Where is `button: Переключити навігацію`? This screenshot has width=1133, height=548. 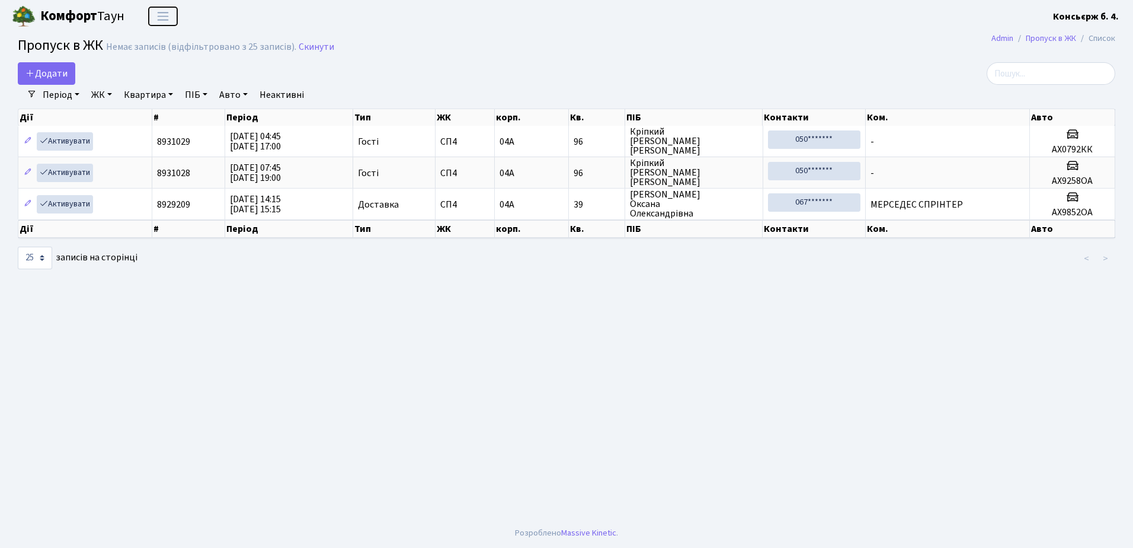 button: Переключити навігацію is located at coordinates (163, 16).